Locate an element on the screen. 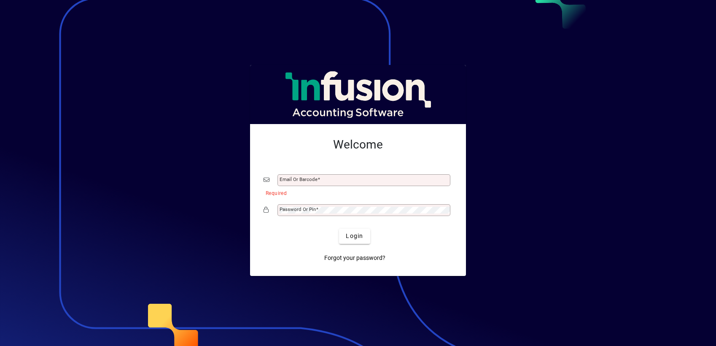 The height and width of the screenshot is (346, 716). h2: Welcome is located at coordinates (358, 145).